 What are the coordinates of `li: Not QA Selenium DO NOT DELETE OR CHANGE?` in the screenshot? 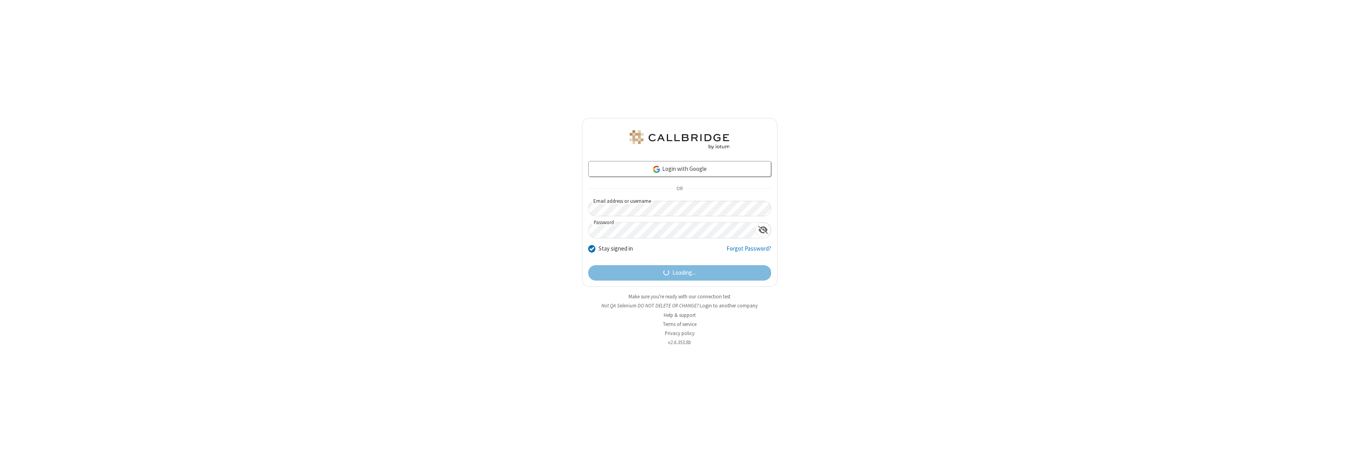 It's located at (679, 306).